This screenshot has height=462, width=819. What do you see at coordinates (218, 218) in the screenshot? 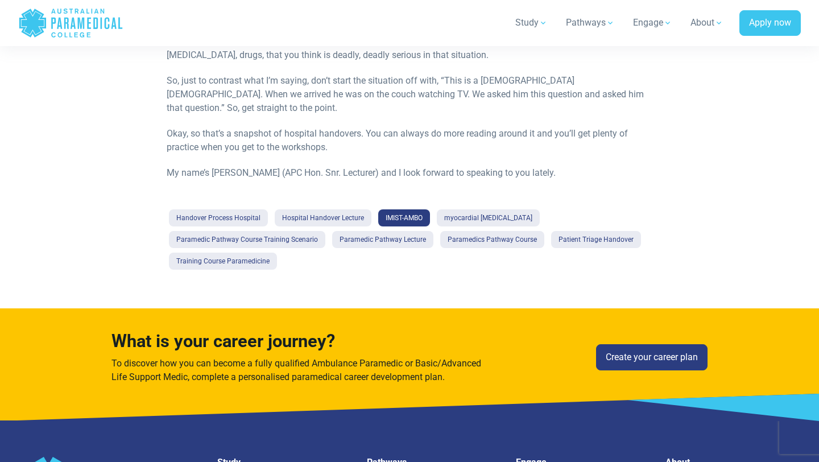
I see `a: Handover Process Hospital` at bounding box center [218, 218].